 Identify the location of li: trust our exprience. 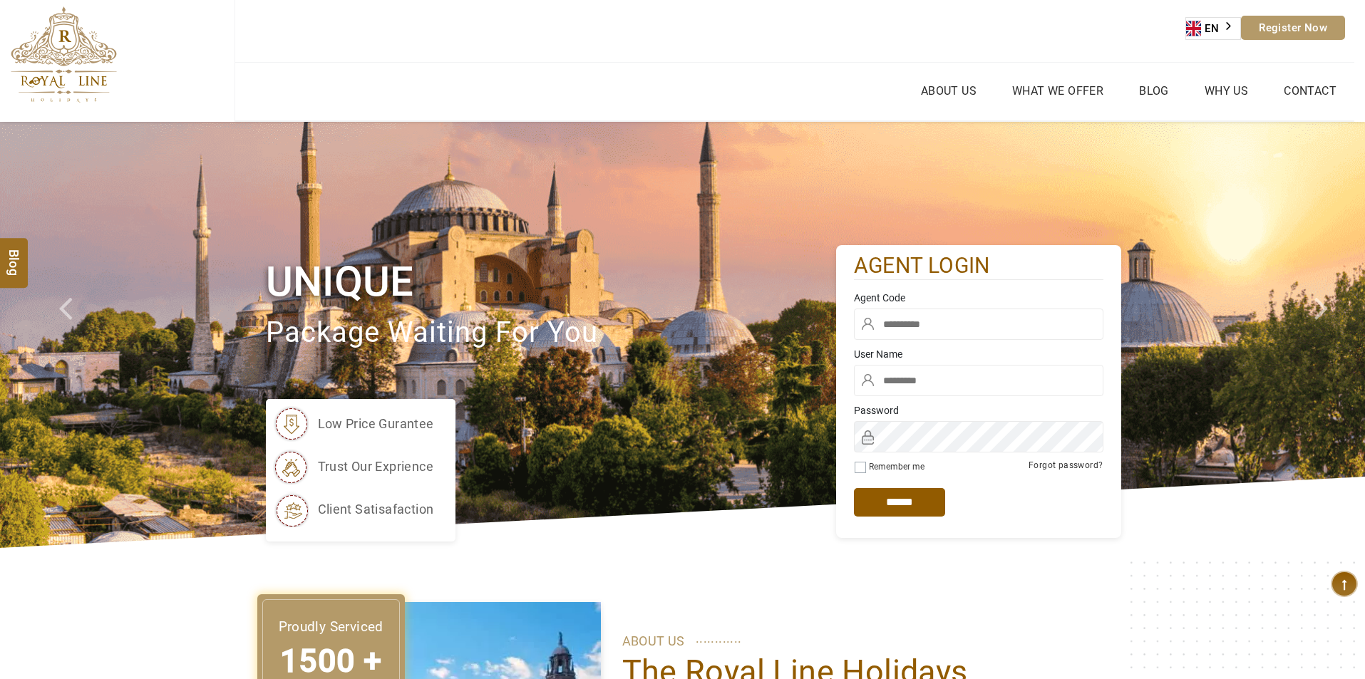
(353, 467).